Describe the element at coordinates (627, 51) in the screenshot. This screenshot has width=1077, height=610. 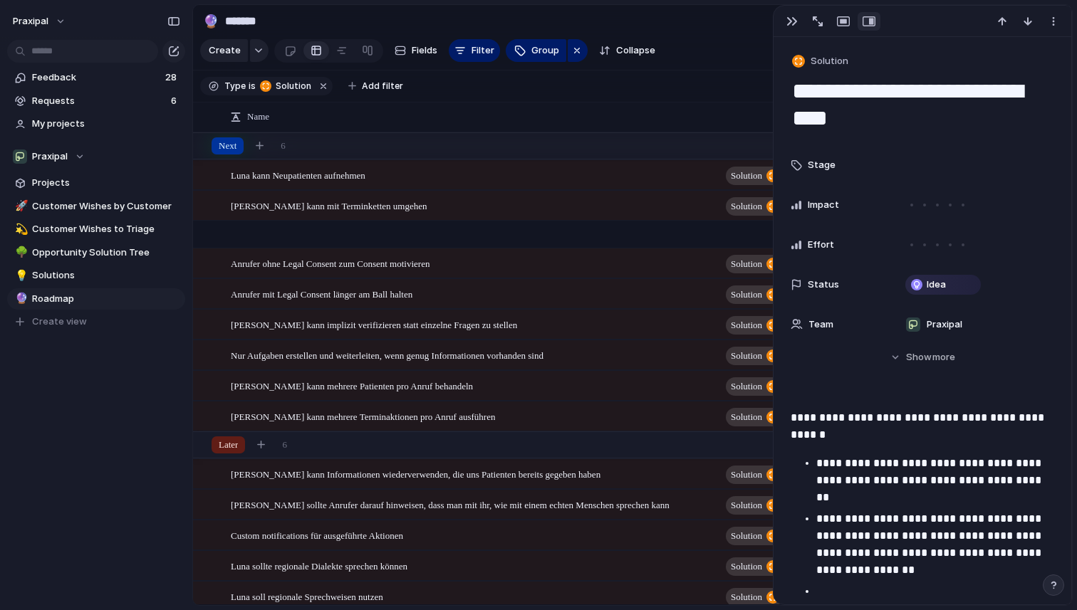
I see `button: Collapse` at that location.